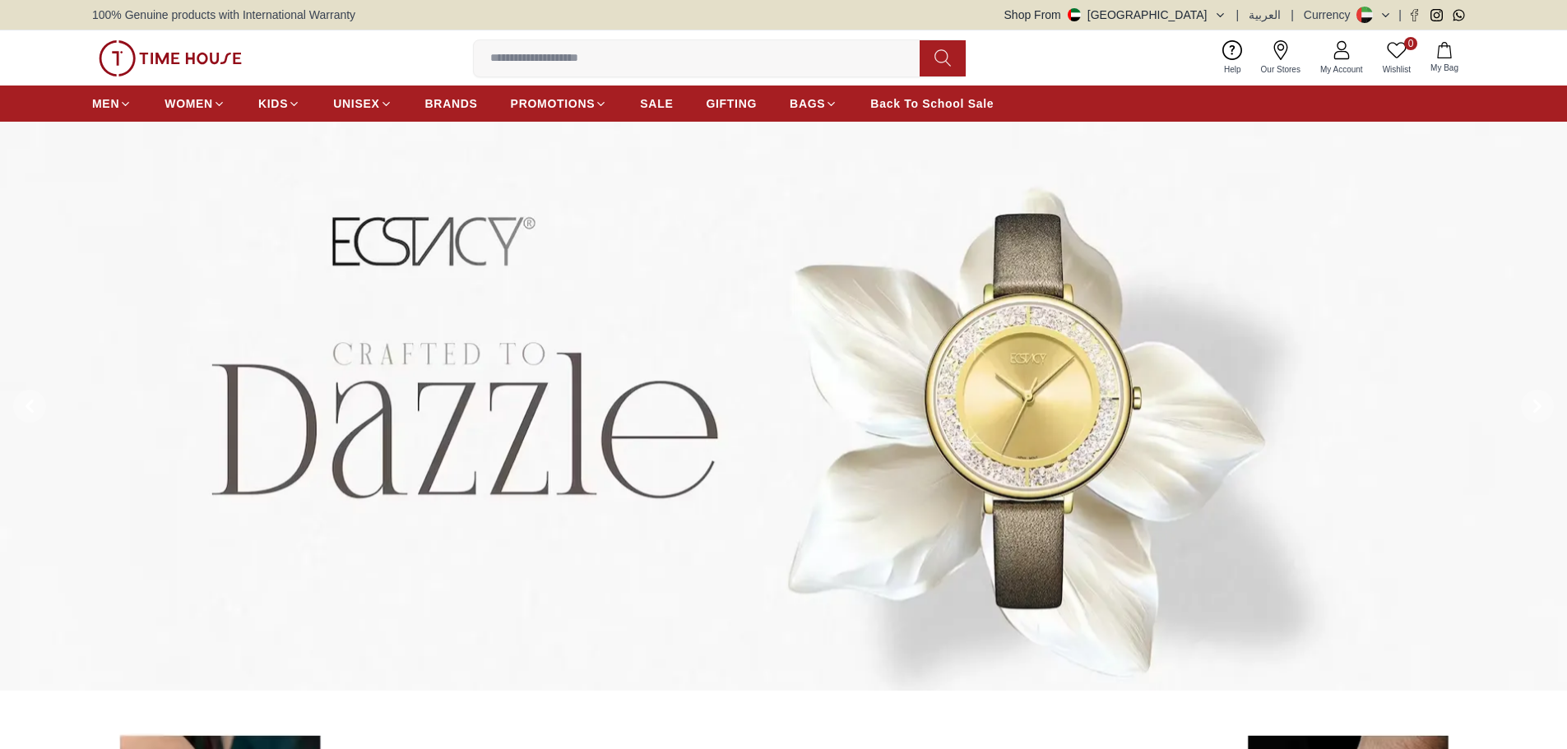  Describe the element at coordinates (1458, 15) in the screenshot. I see `a: Whatsapp` at that location.